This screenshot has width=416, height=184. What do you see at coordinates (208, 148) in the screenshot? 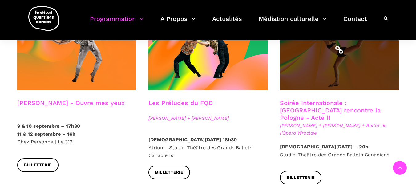
I see `p: Atrium | Studio-Théâtre des Grands Ballets Canadiens` at bounding box center [208, 148].